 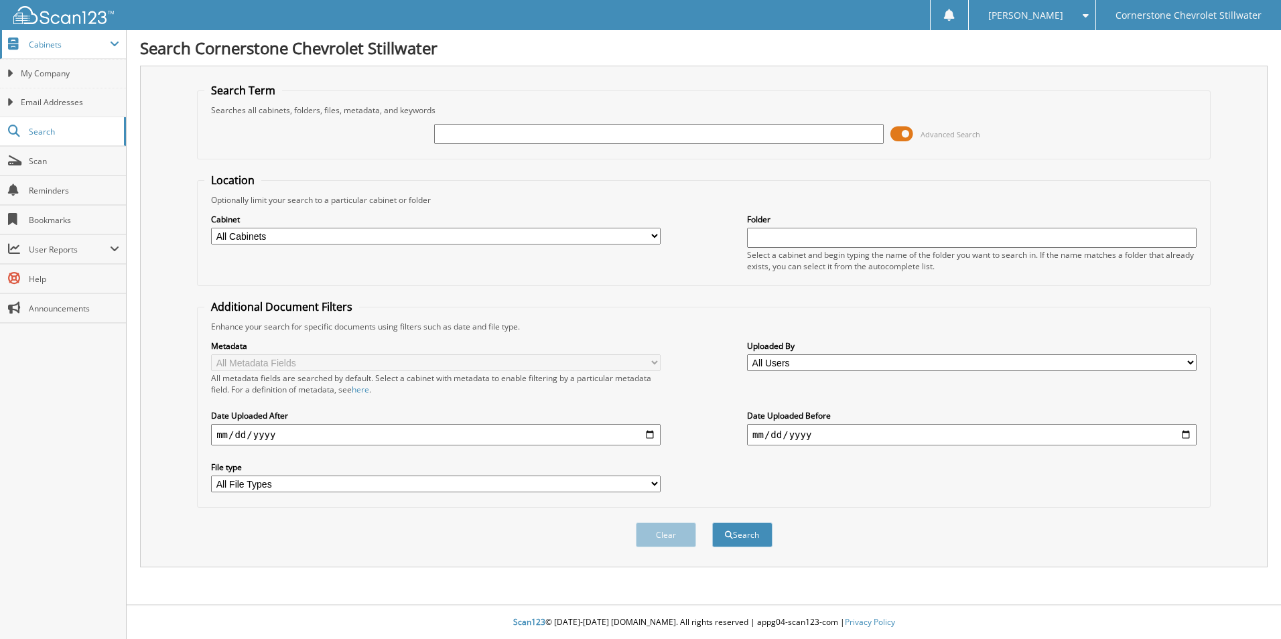 I want to click on span: My Company, so click(x=70, y=74).